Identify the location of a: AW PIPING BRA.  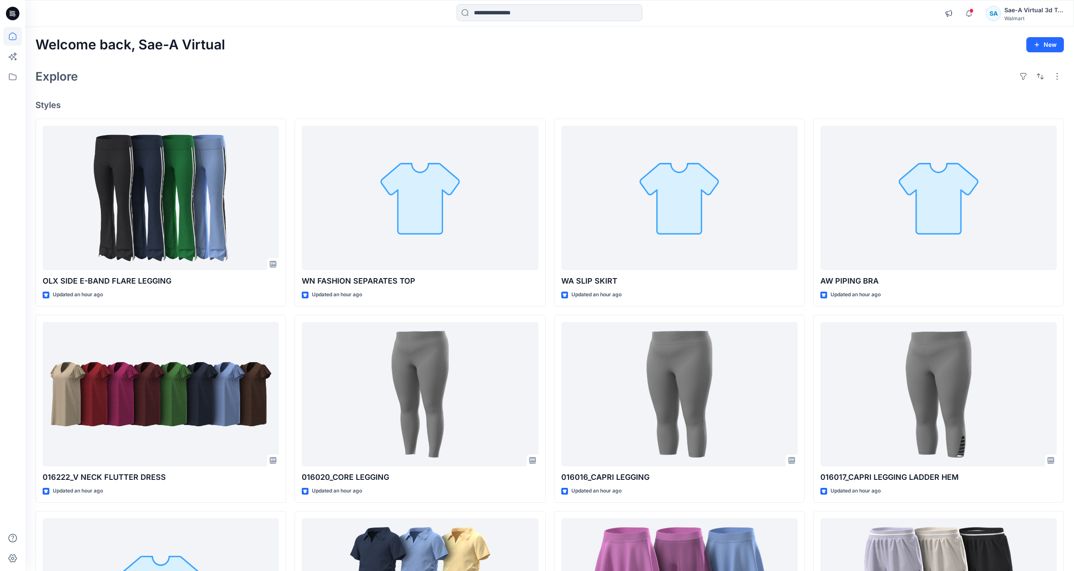
(938, 198).